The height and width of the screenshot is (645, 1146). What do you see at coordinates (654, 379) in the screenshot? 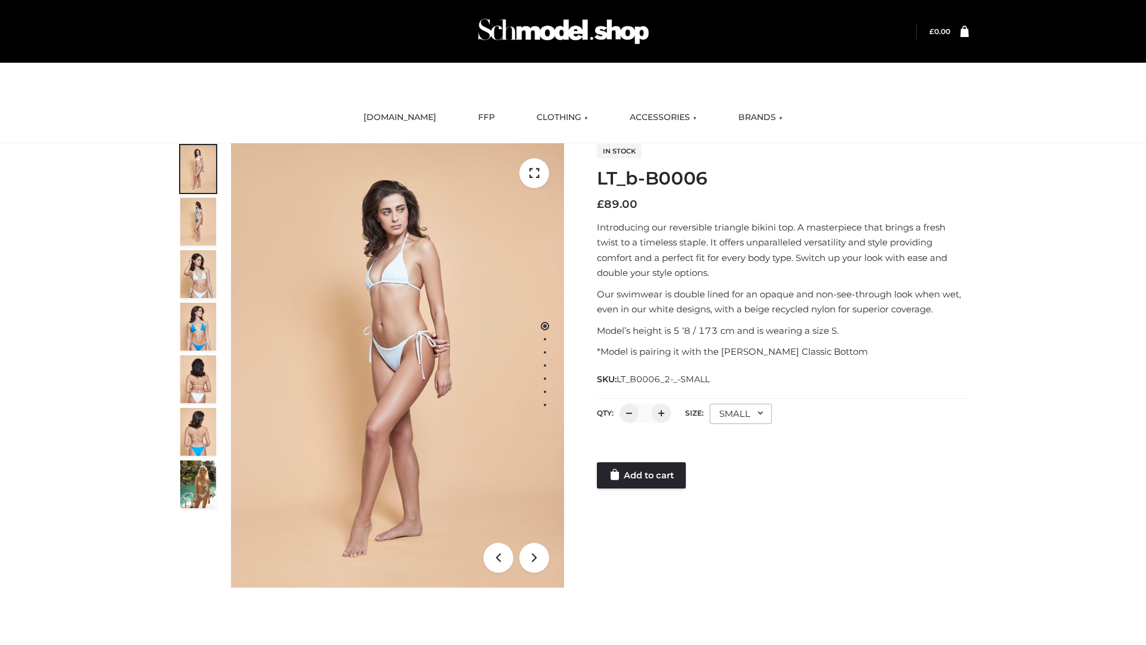
I see `span: SKU:` at bounding box center [654, 379].